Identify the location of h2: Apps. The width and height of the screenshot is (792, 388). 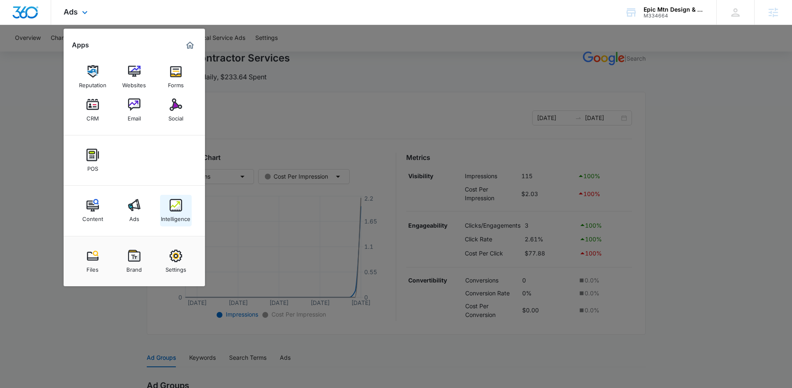
(80, 45).